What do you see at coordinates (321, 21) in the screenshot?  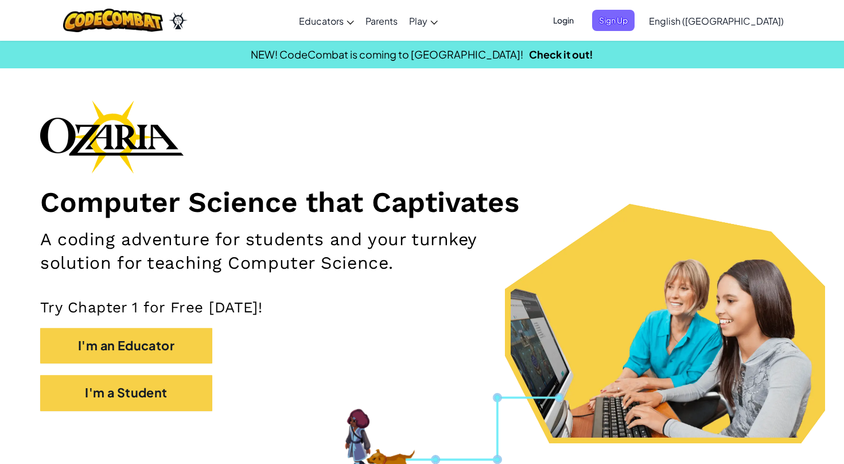 I see `span: Educators` at bounding box center [321, 21].